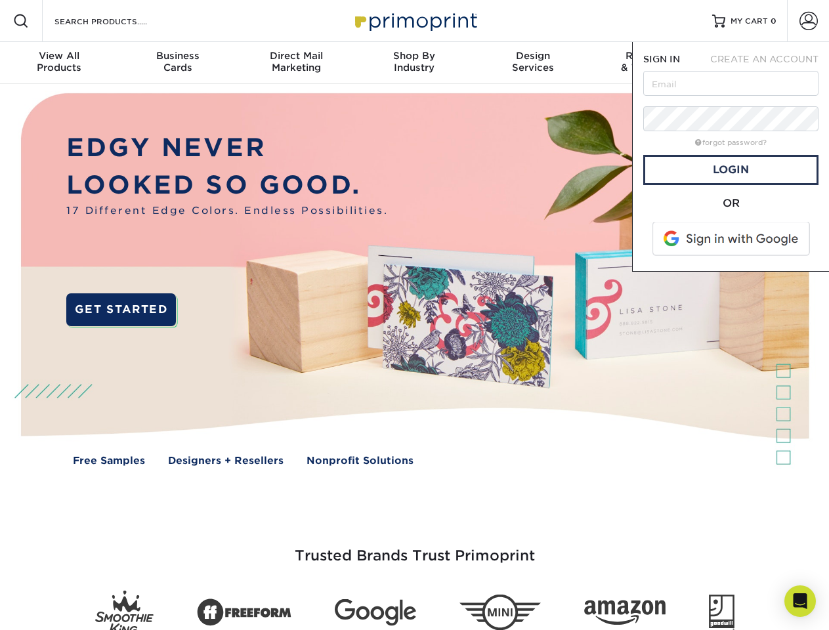 This screenshot has width=829, height=630. What do you see at coordinates (651, 62) in the screenshot?
I see `div: & Templates` at bounding box center [651, 62].